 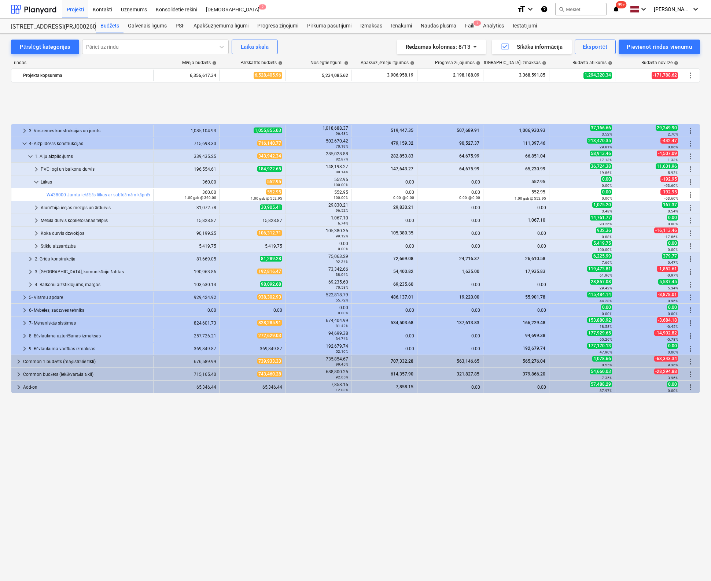 I want to click on div: Naudas plūsma, so click(x=438, y=26).